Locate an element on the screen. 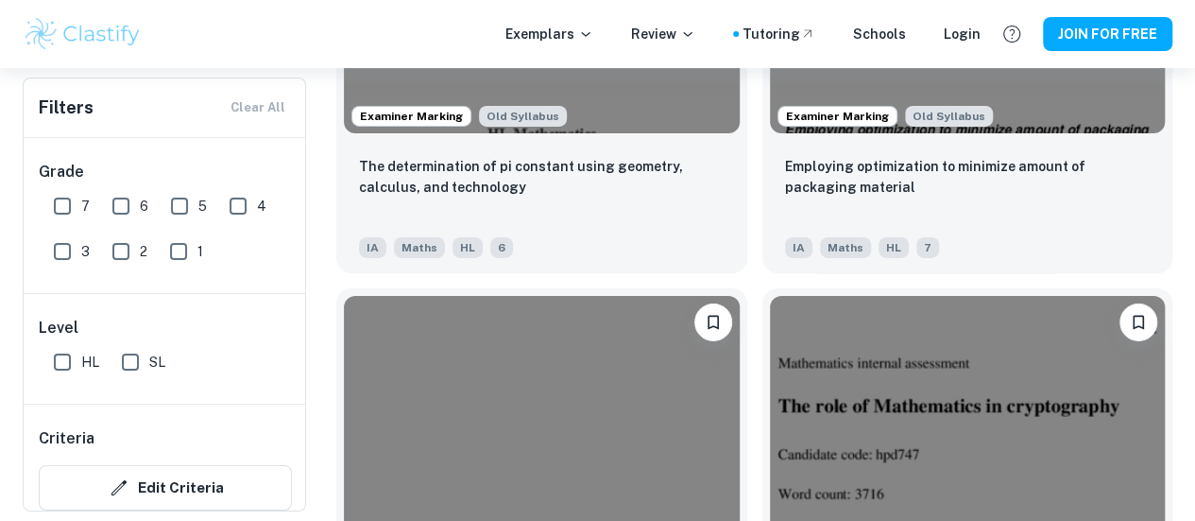 This screenshot has height=521, width=1195. div: Login is located at coordinates (962, 34).